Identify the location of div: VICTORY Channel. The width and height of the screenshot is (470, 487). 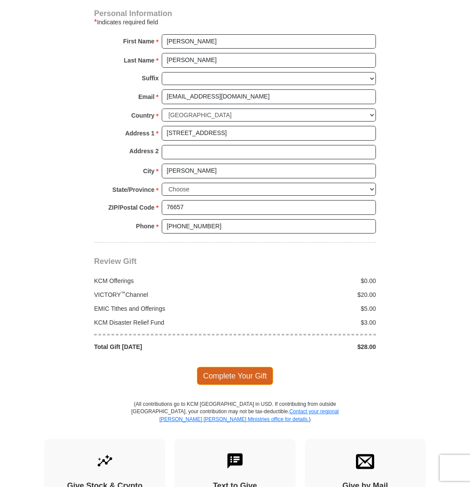
(163, 295).